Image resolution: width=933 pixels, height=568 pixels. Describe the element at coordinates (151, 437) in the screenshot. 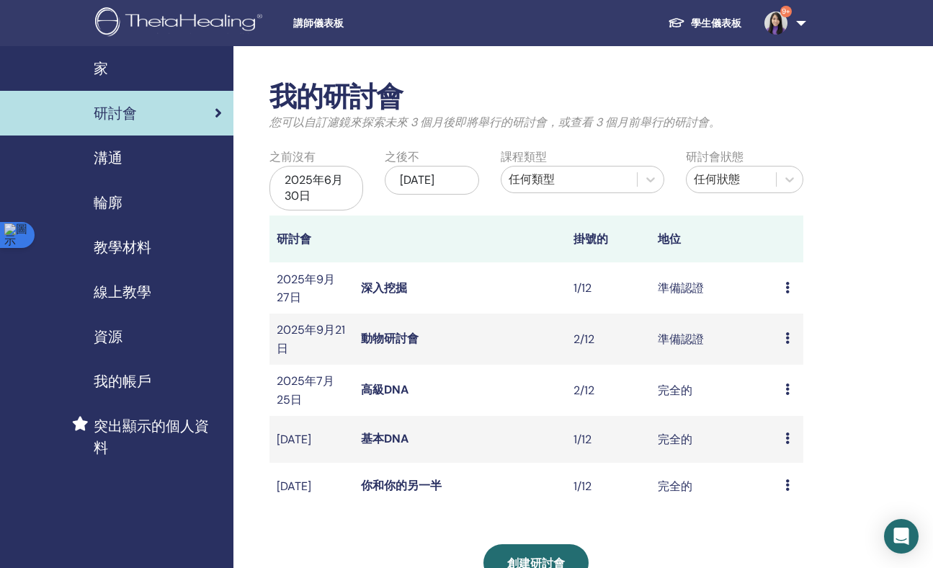

I see `font: 突出顯示的個人資料` at that location.